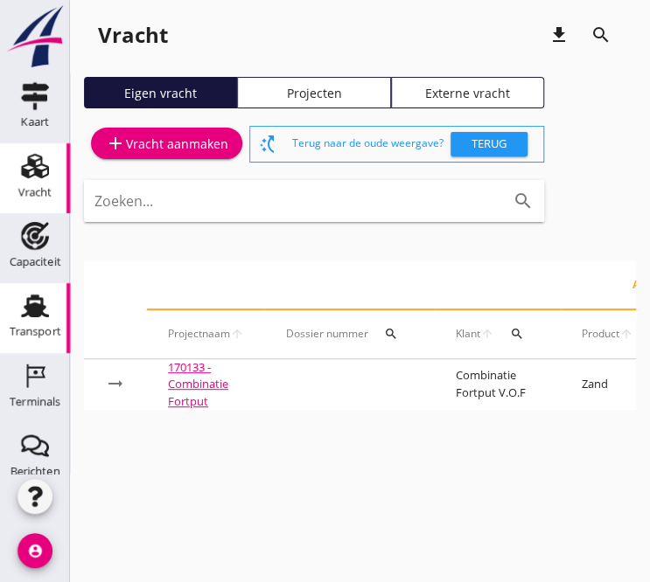 The width and height of the screenshot is (650, 582). Describe the element at coordinates (160, 93) in the screenshot. I see `div: Eigen vracht` at that location.